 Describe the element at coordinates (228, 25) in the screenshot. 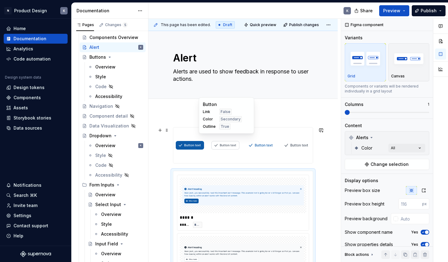

I see `span: Draft` at that location.